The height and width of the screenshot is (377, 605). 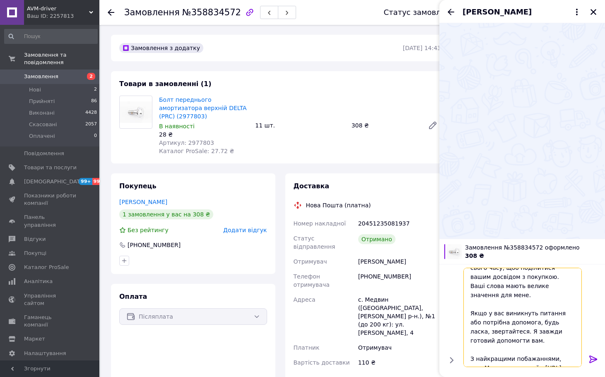 I want to click on span: Управління сайтом, so click(x=50, y=300).